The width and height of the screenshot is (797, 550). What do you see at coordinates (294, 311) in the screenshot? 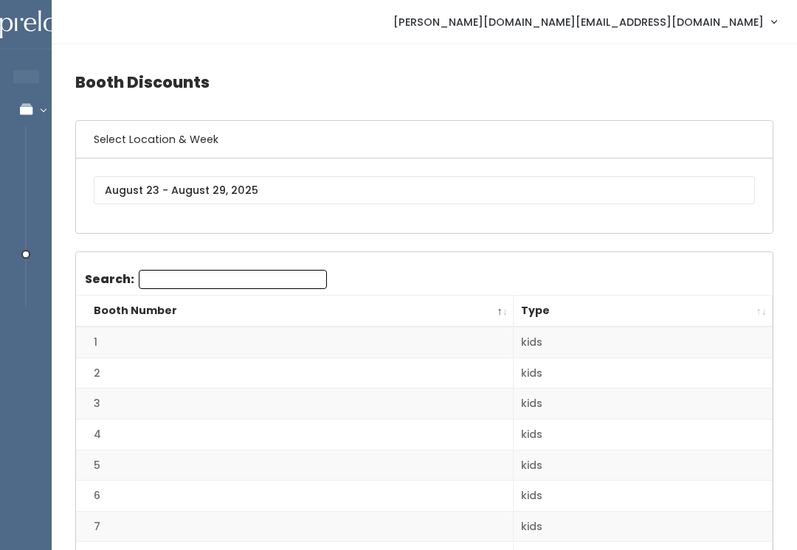
I see `th: Booth Number: activate to sort column descending` at bounding box center [294, 311].